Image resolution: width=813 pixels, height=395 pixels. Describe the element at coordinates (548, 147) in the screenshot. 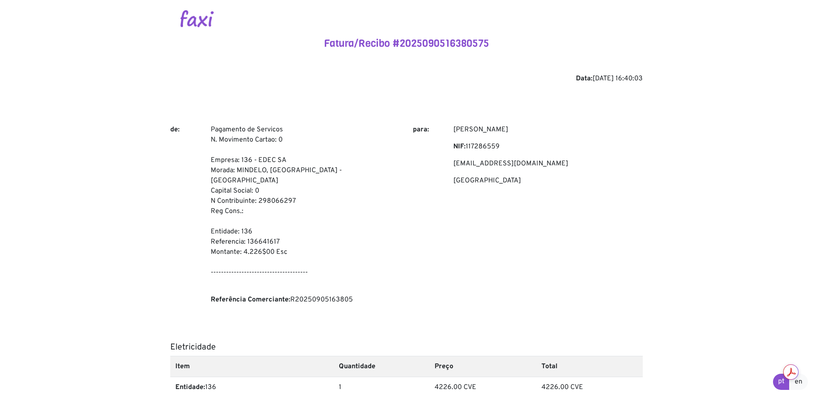

I see `p: 117286559` at that location.